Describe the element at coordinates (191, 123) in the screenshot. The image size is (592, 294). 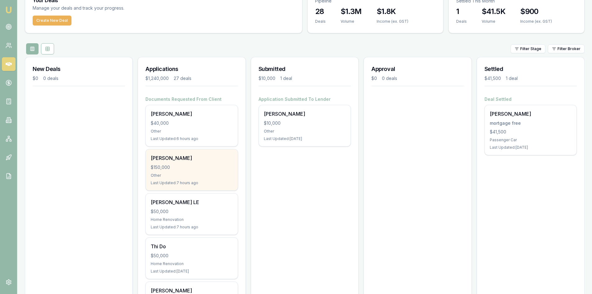
I see `div: $40,000` at that location.